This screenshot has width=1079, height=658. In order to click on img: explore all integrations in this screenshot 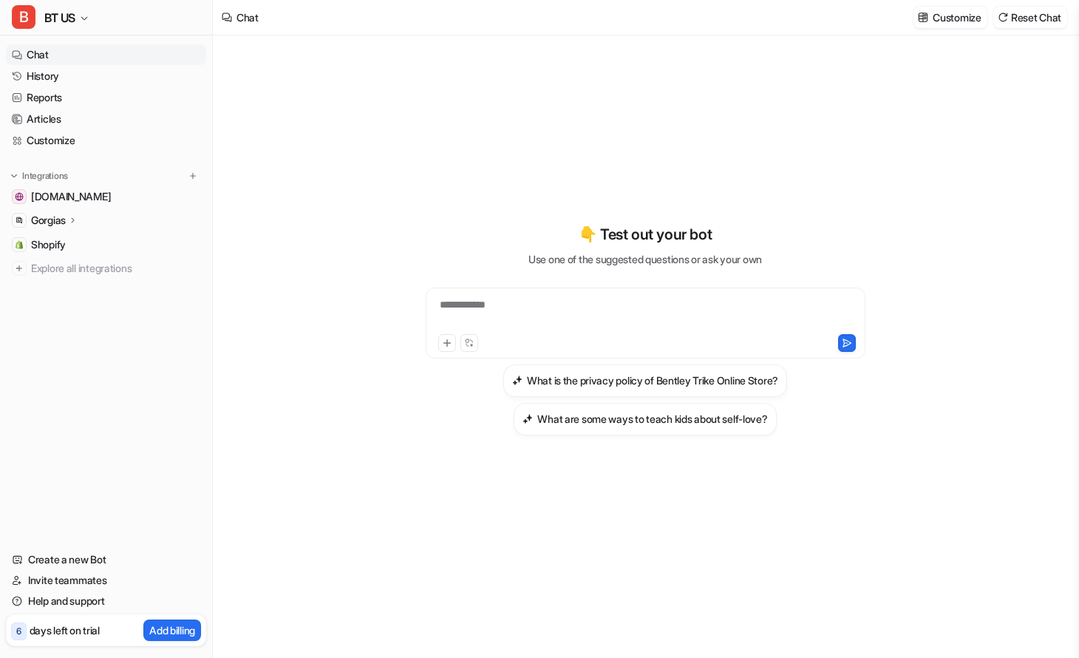, I will do `click(19, 268)`.